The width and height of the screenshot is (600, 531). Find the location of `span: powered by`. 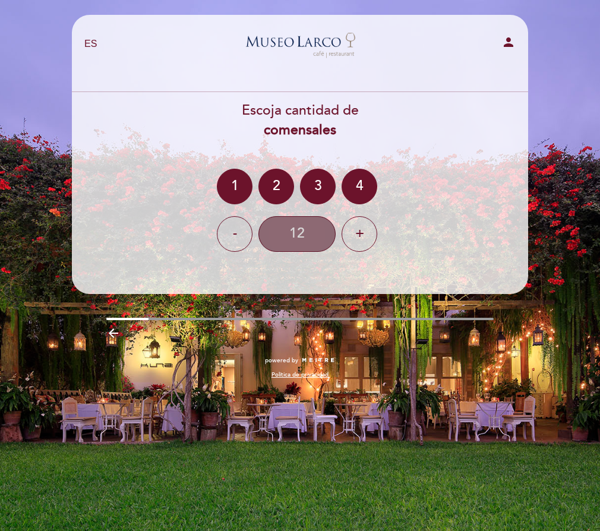

span: powered by is located at coordinates (282, 361).